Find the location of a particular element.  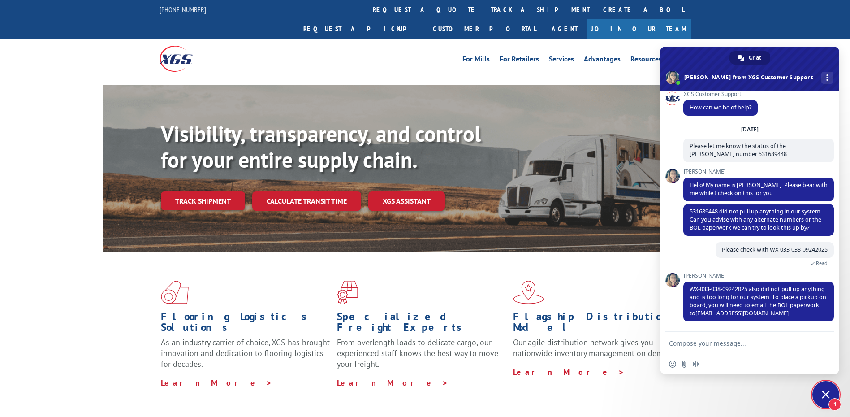

p: From overlength loads to delicate cargo, our experienced staff knows the best way to move your fr... is located at coordinates (422, 357).